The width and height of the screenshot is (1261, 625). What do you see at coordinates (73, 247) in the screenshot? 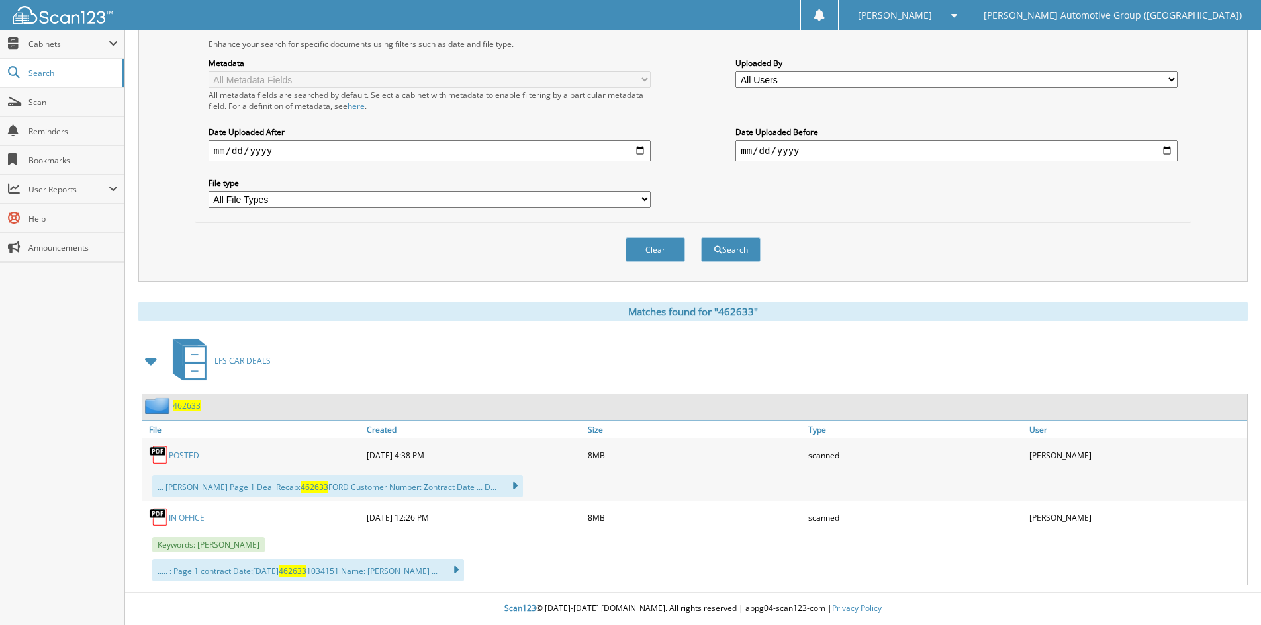
I see `span: Announcements` at bounding box center [73, 247].